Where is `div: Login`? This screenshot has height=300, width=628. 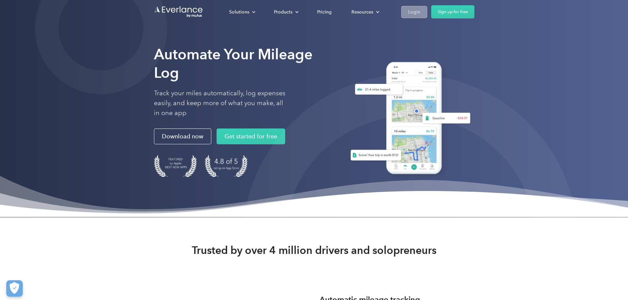
div: Login is located at coordinates (414, 12).